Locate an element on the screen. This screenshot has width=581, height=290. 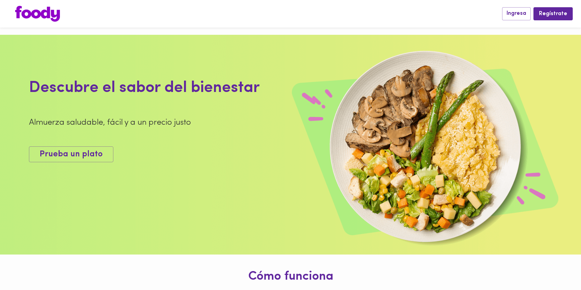
h1: Cómo funciona is located at coordinates (290, 277).